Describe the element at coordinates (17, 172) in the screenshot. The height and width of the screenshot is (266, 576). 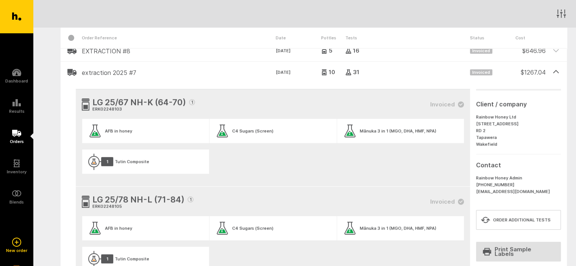
I see `h5: Inventory` at that location.